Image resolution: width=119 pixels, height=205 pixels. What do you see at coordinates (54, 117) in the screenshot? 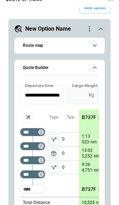
I see `p: Type` at bounding box center [54, 117].